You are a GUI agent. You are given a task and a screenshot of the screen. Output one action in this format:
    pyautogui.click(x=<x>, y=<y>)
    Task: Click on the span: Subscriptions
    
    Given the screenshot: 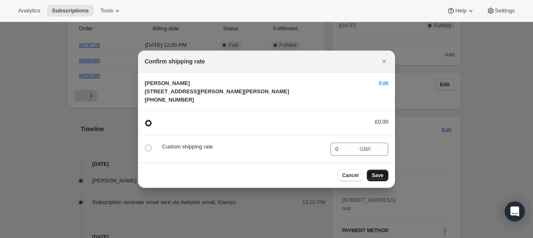 What is the action you would take?
    pyautogui.click(x=70, y=11)
    